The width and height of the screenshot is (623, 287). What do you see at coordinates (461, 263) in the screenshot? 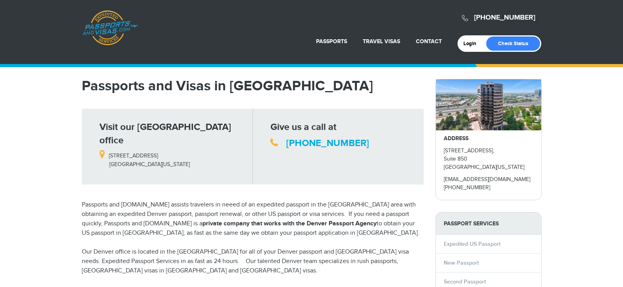
I see `a: New Passport` at bounding box center [461, 263].